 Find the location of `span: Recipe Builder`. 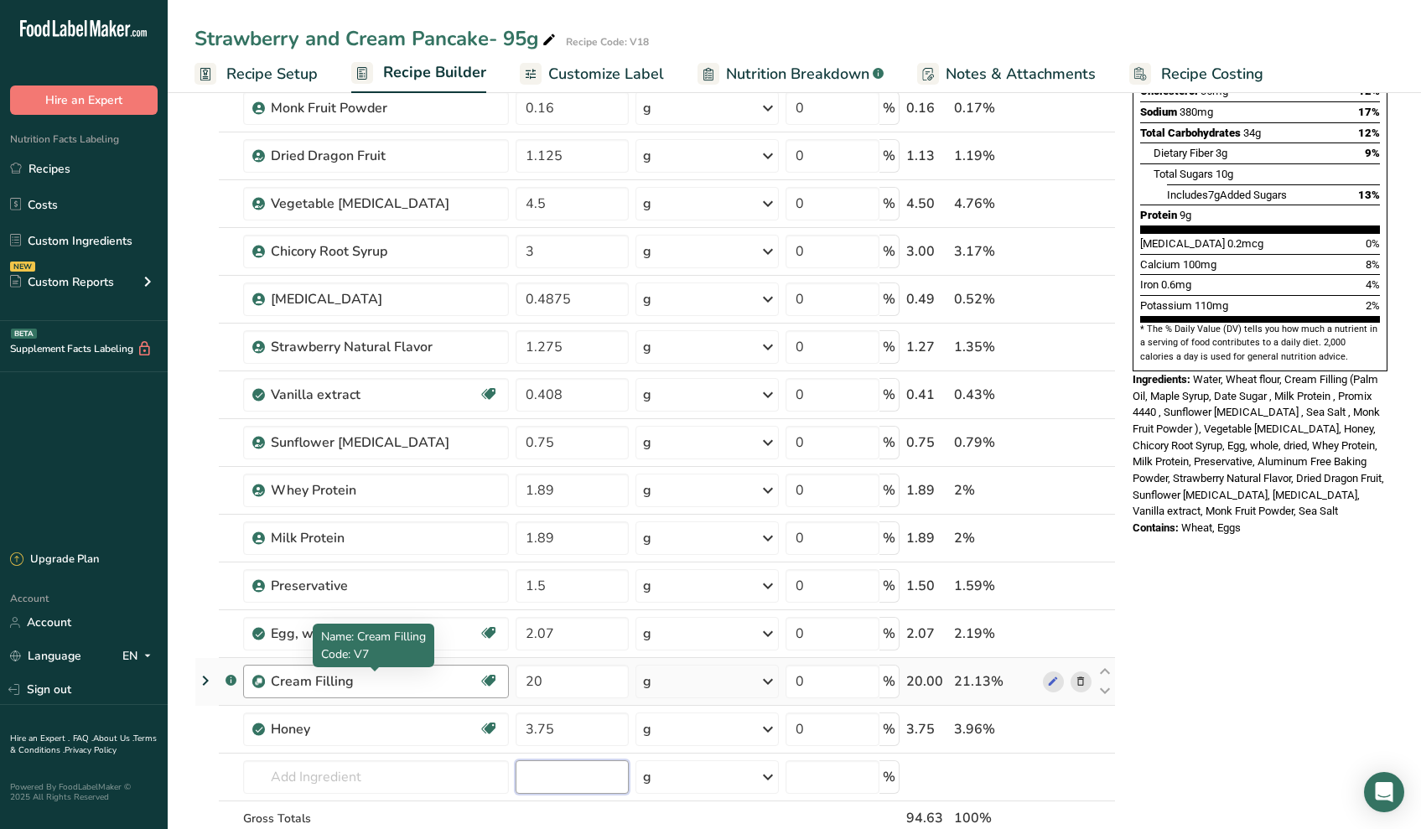

span: Recipe Builder is located at coordinates (434, 72).